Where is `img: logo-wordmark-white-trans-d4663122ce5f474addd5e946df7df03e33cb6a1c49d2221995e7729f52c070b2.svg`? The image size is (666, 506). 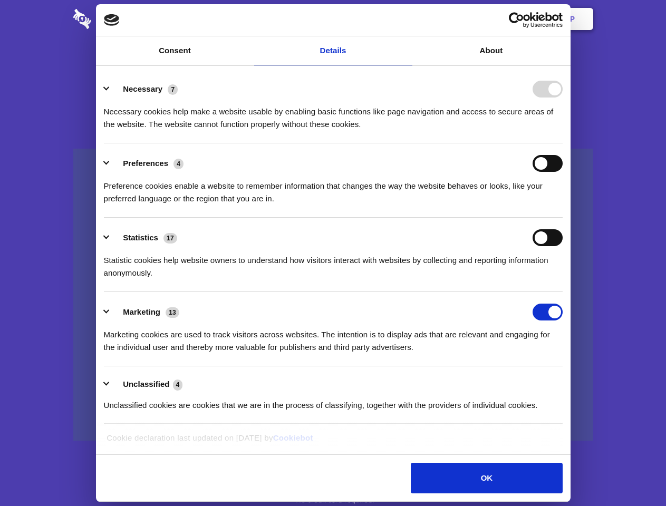 img: logo-wordmark-white-trans-d4663122ce5f474addd5e946df7df03e33cb6a1c49d2221995e7729f52c070b2.svg is located at coordinates (118, 19).